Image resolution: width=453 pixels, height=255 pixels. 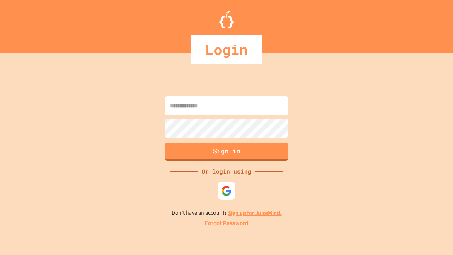 What do you see at coordinates (227, 213) in the screenshot?
I see `p: Don't have an account?` at bounding box center [227, 213].